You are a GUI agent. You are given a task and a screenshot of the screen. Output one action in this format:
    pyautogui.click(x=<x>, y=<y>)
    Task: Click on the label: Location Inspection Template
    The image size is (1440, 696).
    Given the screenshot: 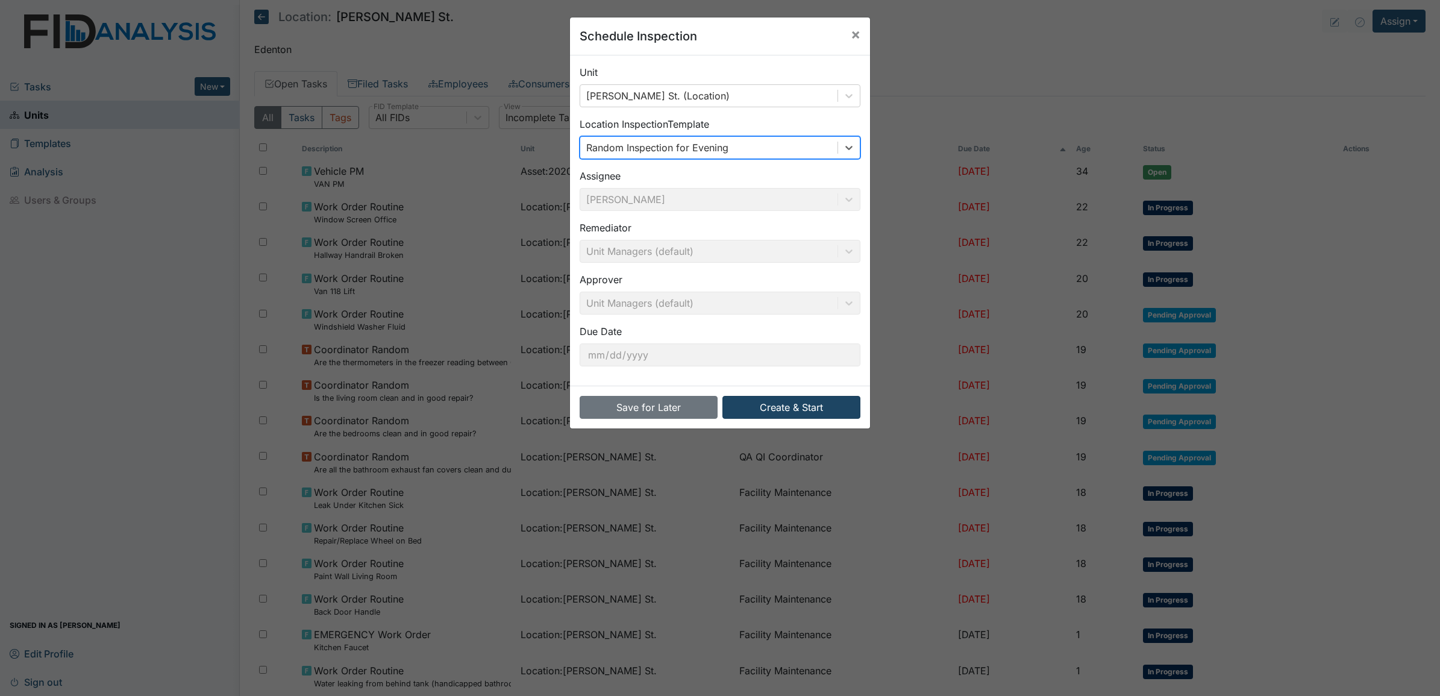 What is the action you would take?
    pyautogui.click(x=644, y=124)
    